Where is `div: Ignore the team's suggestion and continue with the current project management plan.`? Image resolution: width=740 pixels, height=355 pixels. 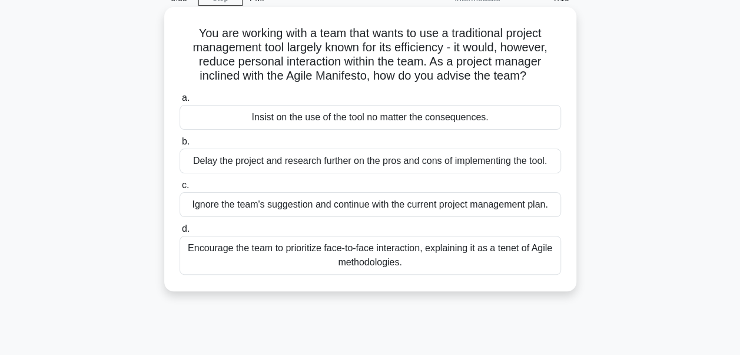
div: Ignore the team's suggestion and continue with the current project management plan. is located at coordinates (371, 204).